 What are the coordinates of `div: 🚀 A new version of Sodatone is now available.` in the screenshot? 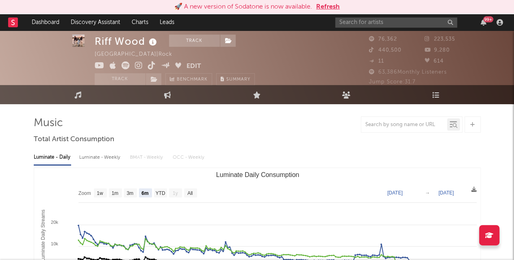 It's located at (243, 7).